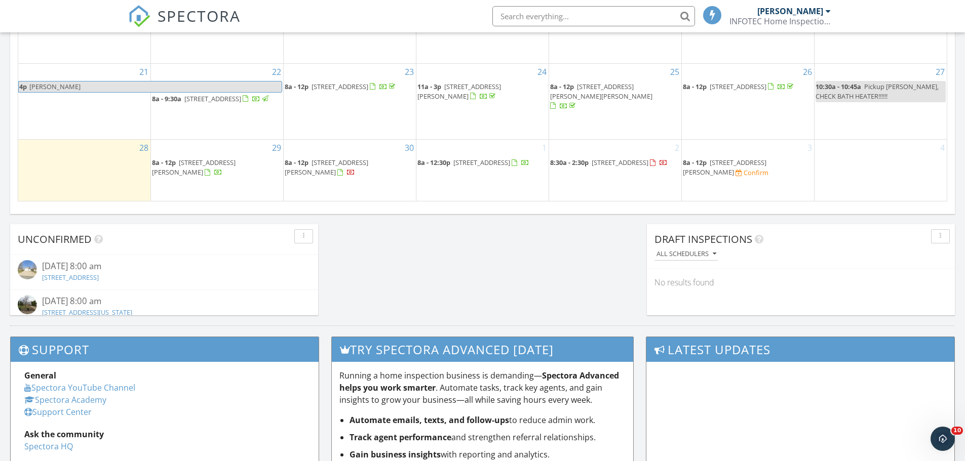 This screenshot has height=461, width=965. Describe the element at coordinates (85, 101) in the screenshot. I see `td: Go to September 21, 2025` at that location.